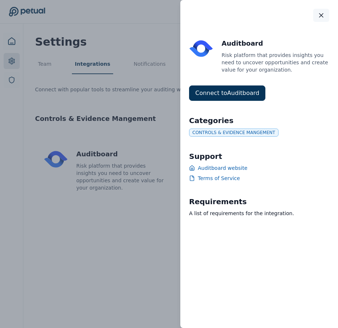  What do you see at coordinates (275, 43) in the screenshot?
I see `div: Auditboard` at bounding box center [275, 43].